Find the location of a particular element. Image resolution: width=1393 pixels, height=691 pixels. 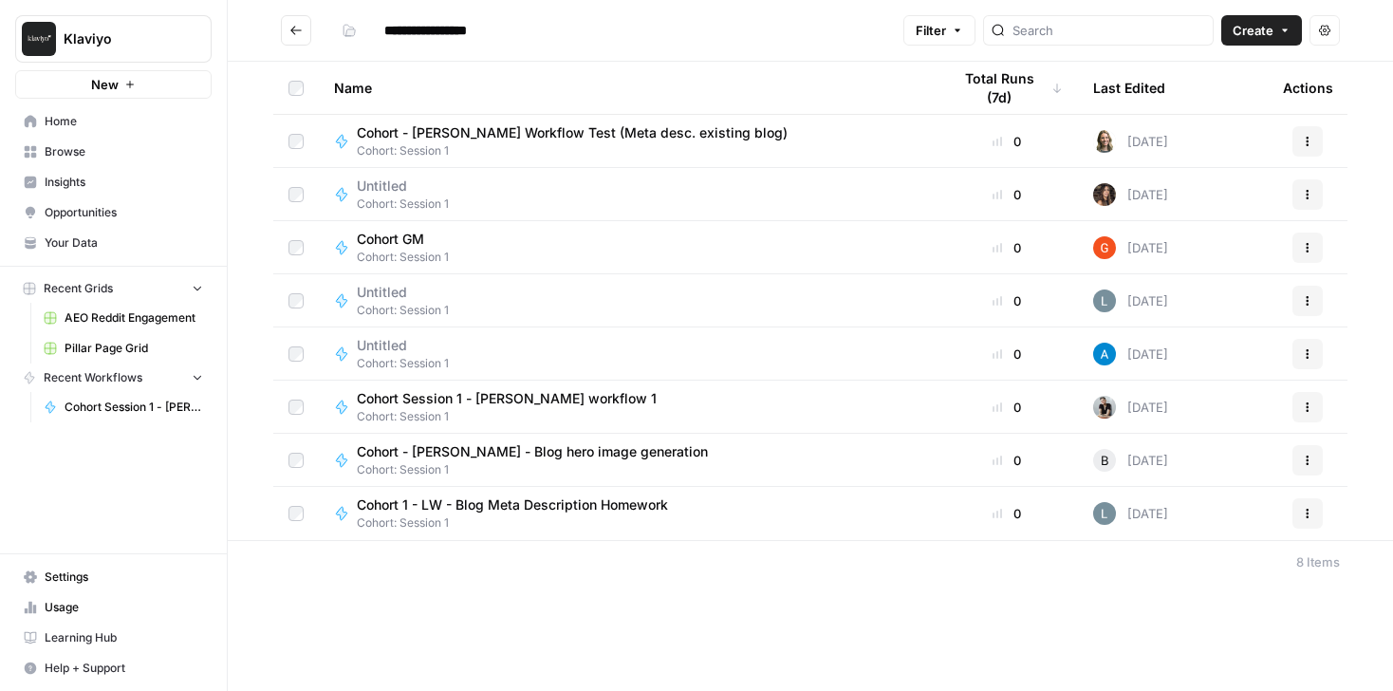

button: Recent Workflows is located at coordinates (113, 378).